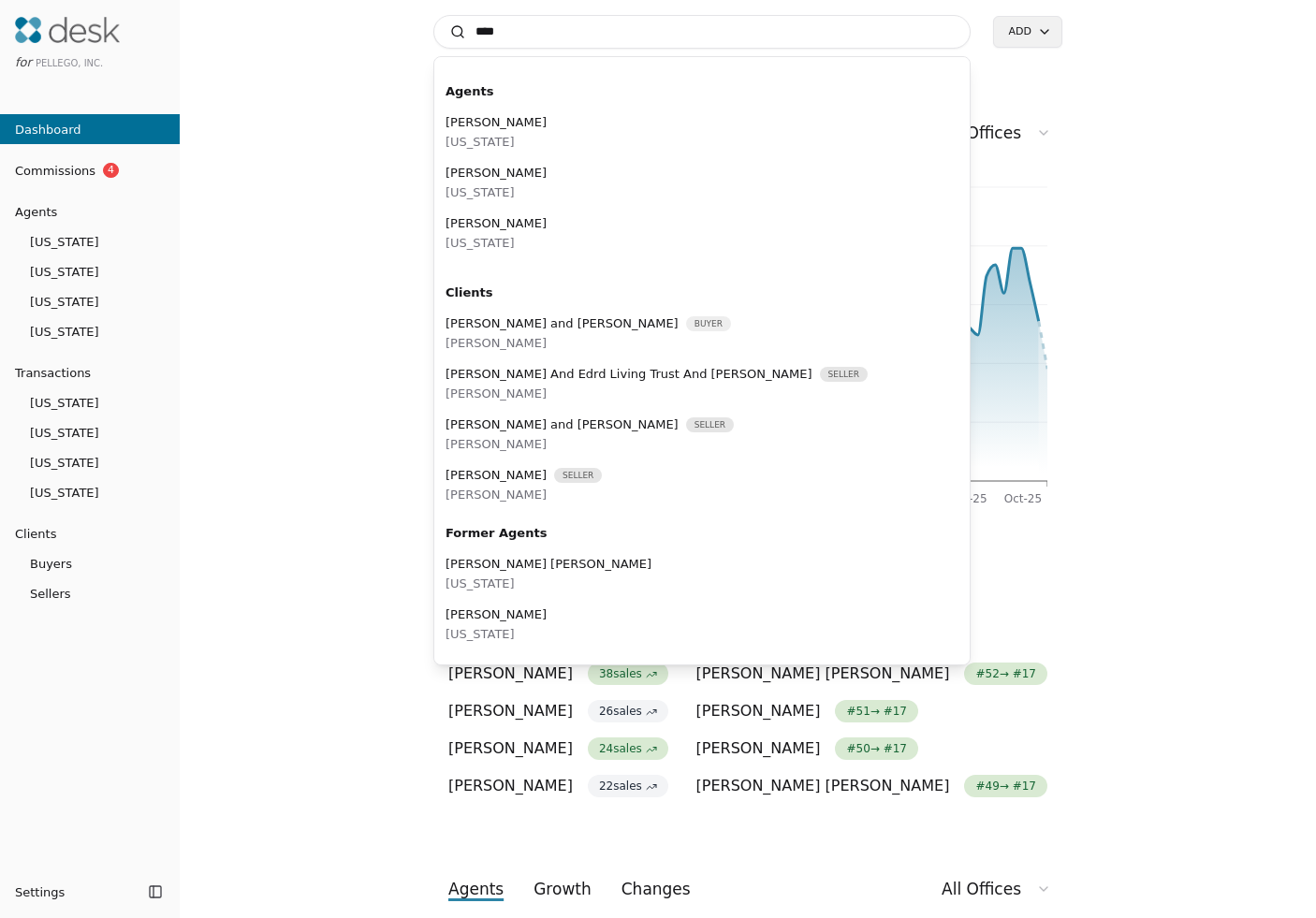  Describe the element at coordinates (24, 62) in the screenshot. I see `span: for` at that location.